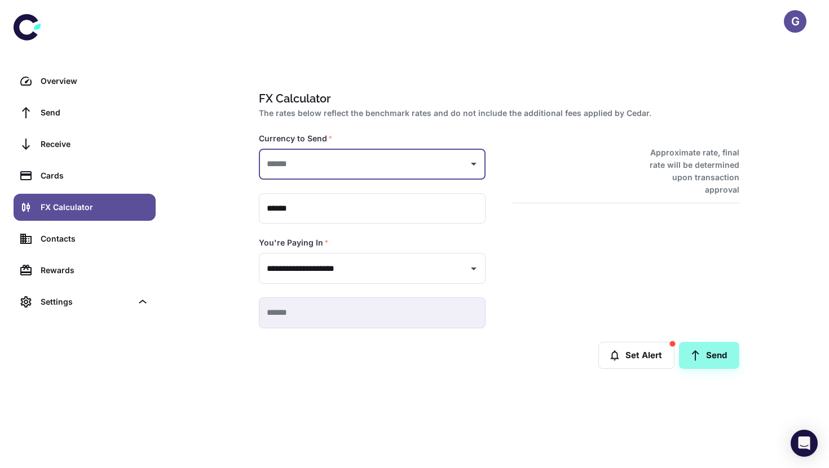 Image resolution: width=829 pixels, height=468 pixels. What do you see at coordinates (688, 171) in the screenshot?
I see `h6: Approximate rate, final rate will be determined upon transaction approval` at bounding box center [688, 171].